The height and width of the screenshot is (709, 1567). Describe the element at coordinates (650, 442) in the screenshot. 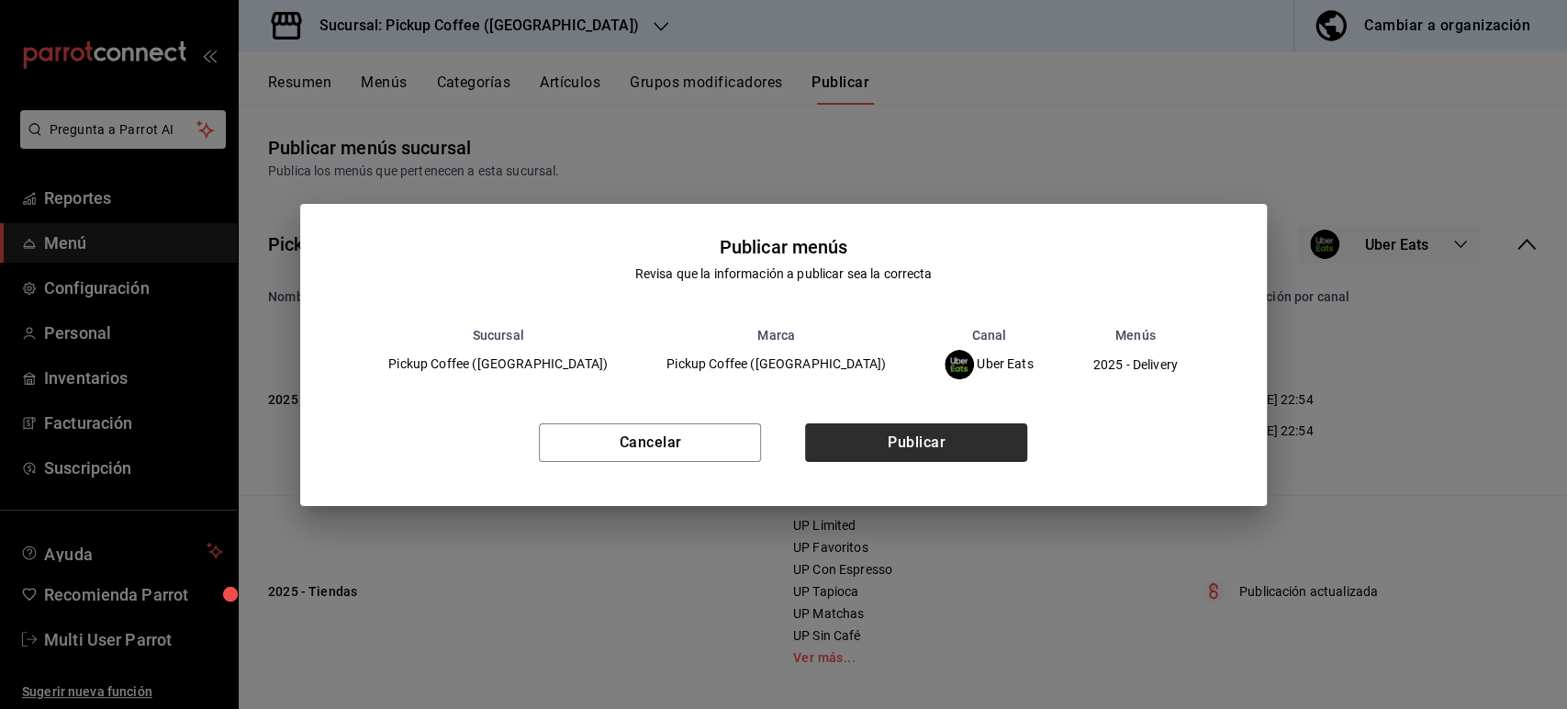

I see `button: Cancelar` at that location.